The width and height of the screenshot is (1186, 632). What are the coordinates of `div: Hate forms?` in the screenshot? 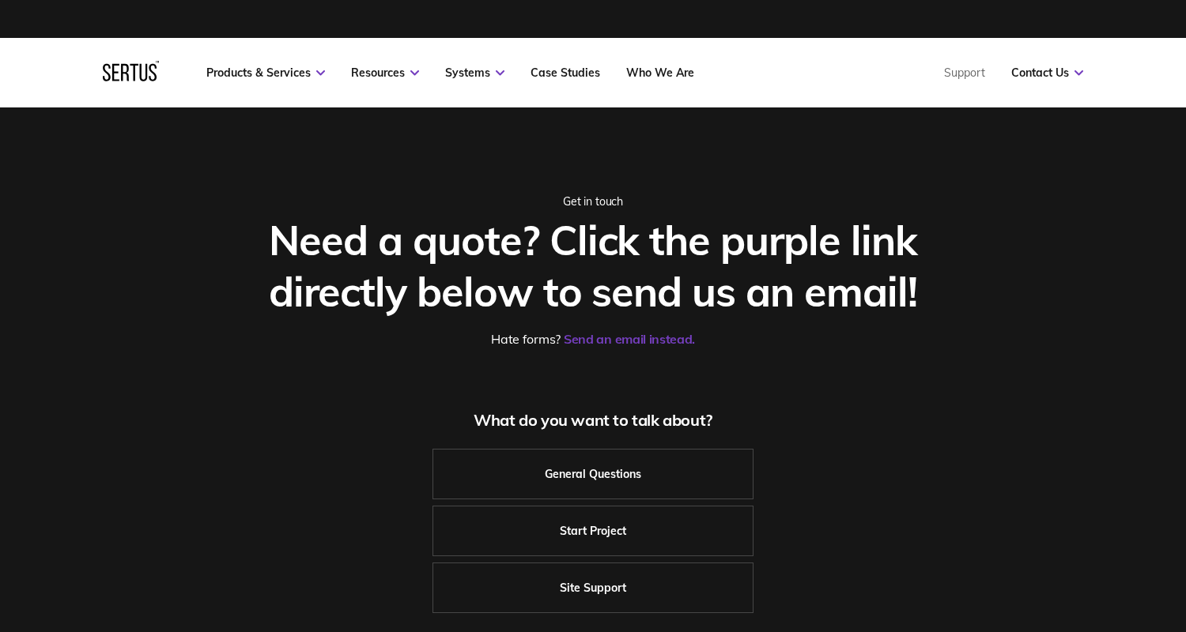 It's located at (593, 339).